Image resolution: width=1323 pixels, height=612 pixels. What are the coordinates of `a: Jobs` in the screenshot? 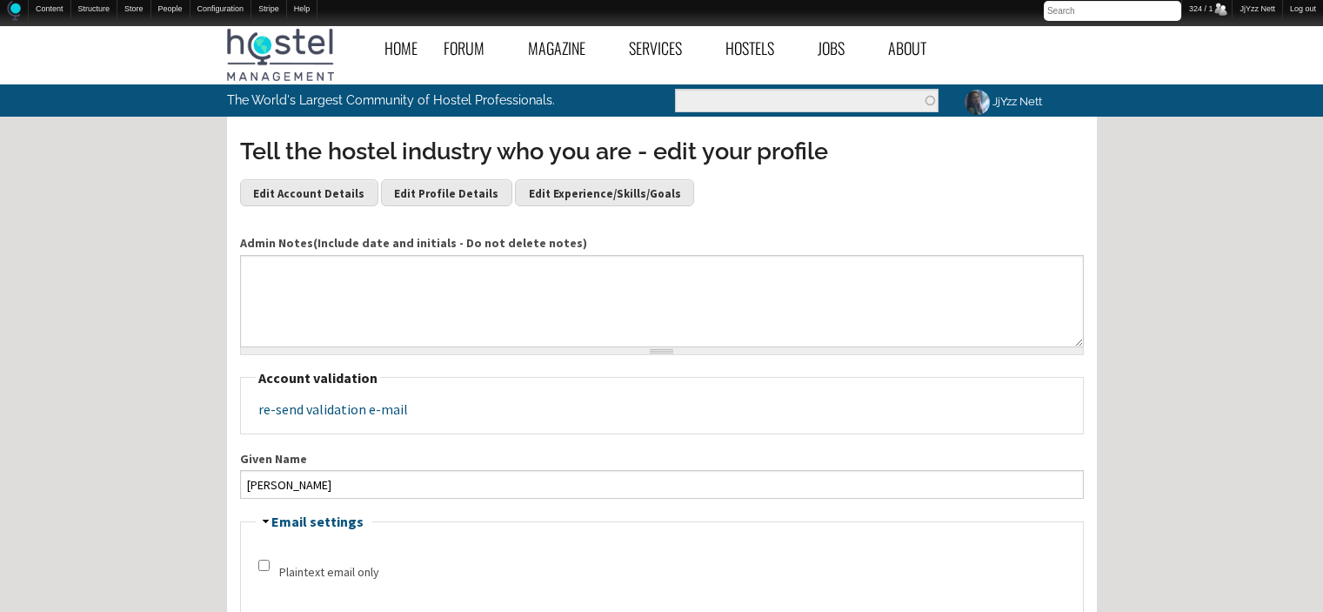 It's located at (840, 48).